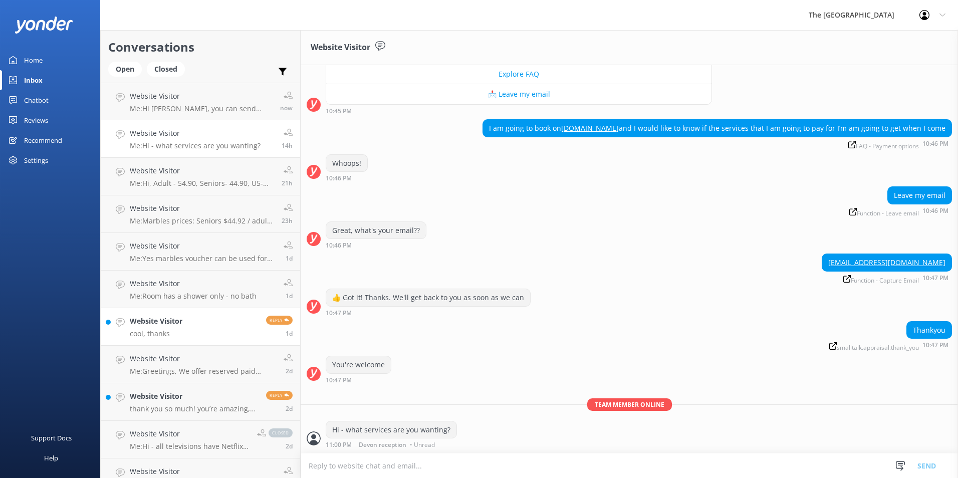  Describe the element at coordinates (519, 74) in the screenshot. I see `button: Explore FAQ` at that location.